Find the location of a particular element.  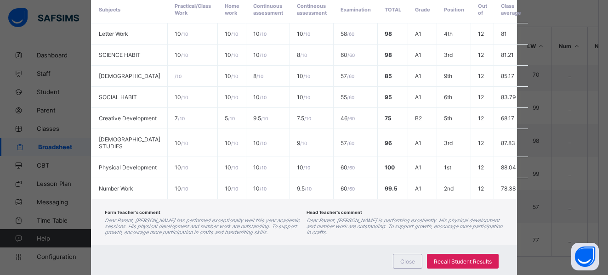

span: 2nd is located at coordinates (449, 189).